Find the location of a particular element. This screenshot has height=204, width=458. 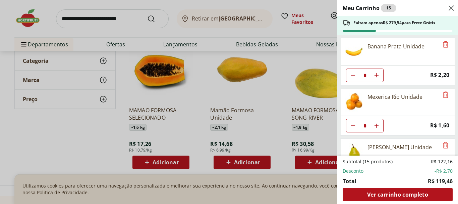

span: R$ 2,20 is located at coordinates (440, 75).